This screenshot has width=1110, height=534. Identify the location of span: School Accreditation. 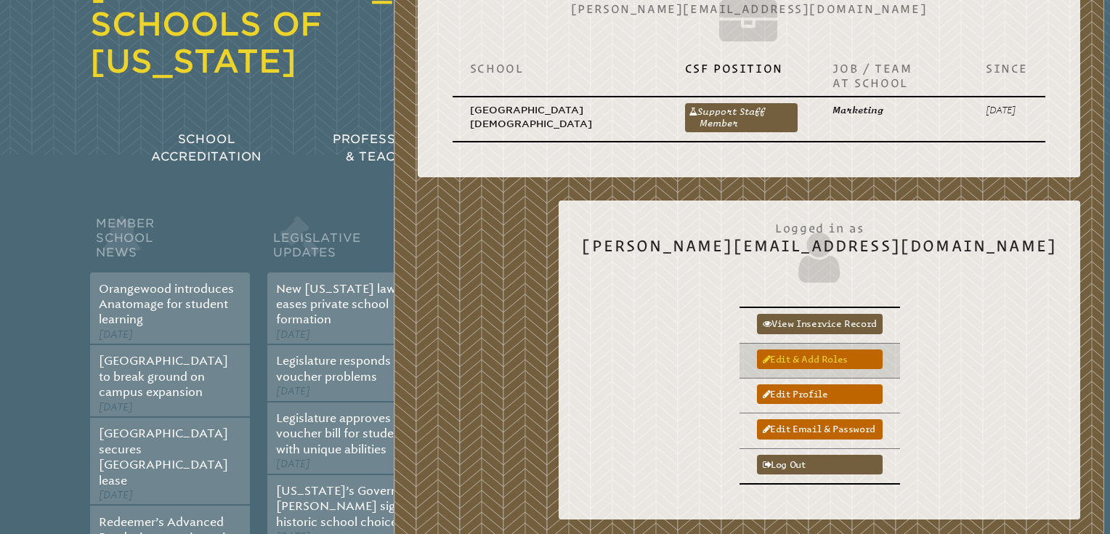
(206, 148).